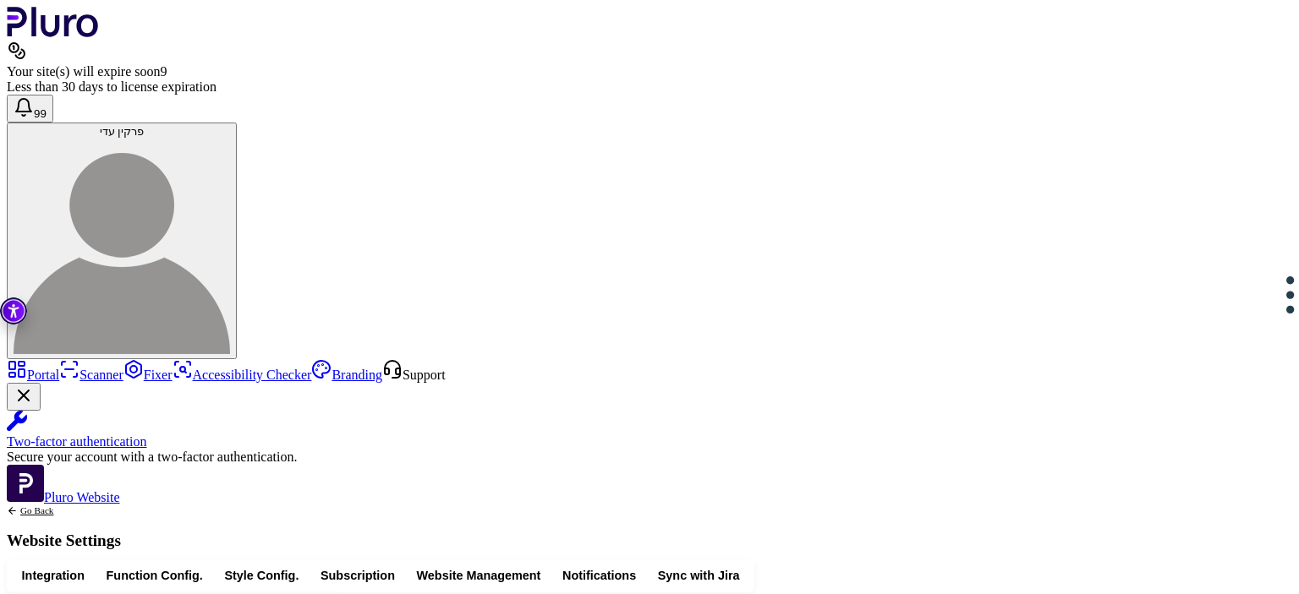 The height and width of the screenshot is (594, 1299). I want to click on button: Integration, so click(53, 576).